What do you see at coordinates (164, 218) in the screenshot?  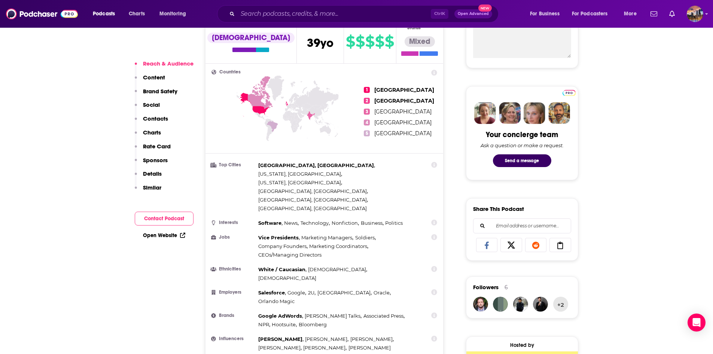 I see `button: Contact Podcast` at bounding box center [164, 218].